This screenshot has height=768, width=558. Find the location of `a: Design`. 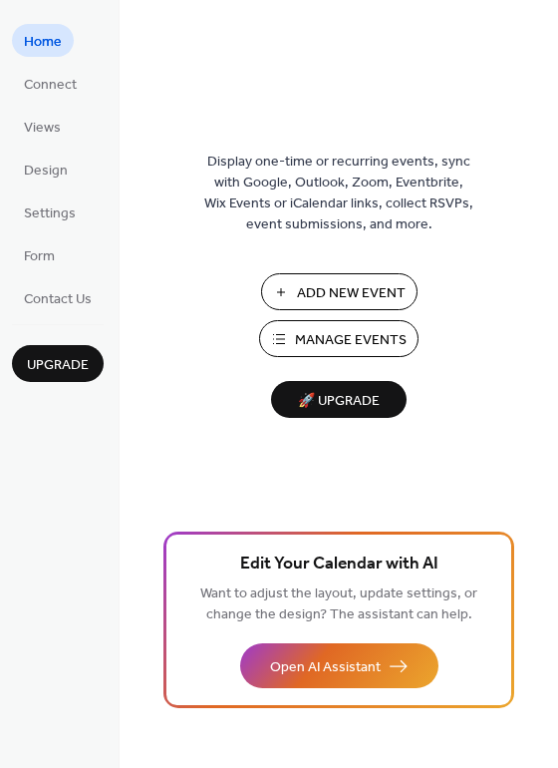

a: Design is located at coordinates (46, 169).